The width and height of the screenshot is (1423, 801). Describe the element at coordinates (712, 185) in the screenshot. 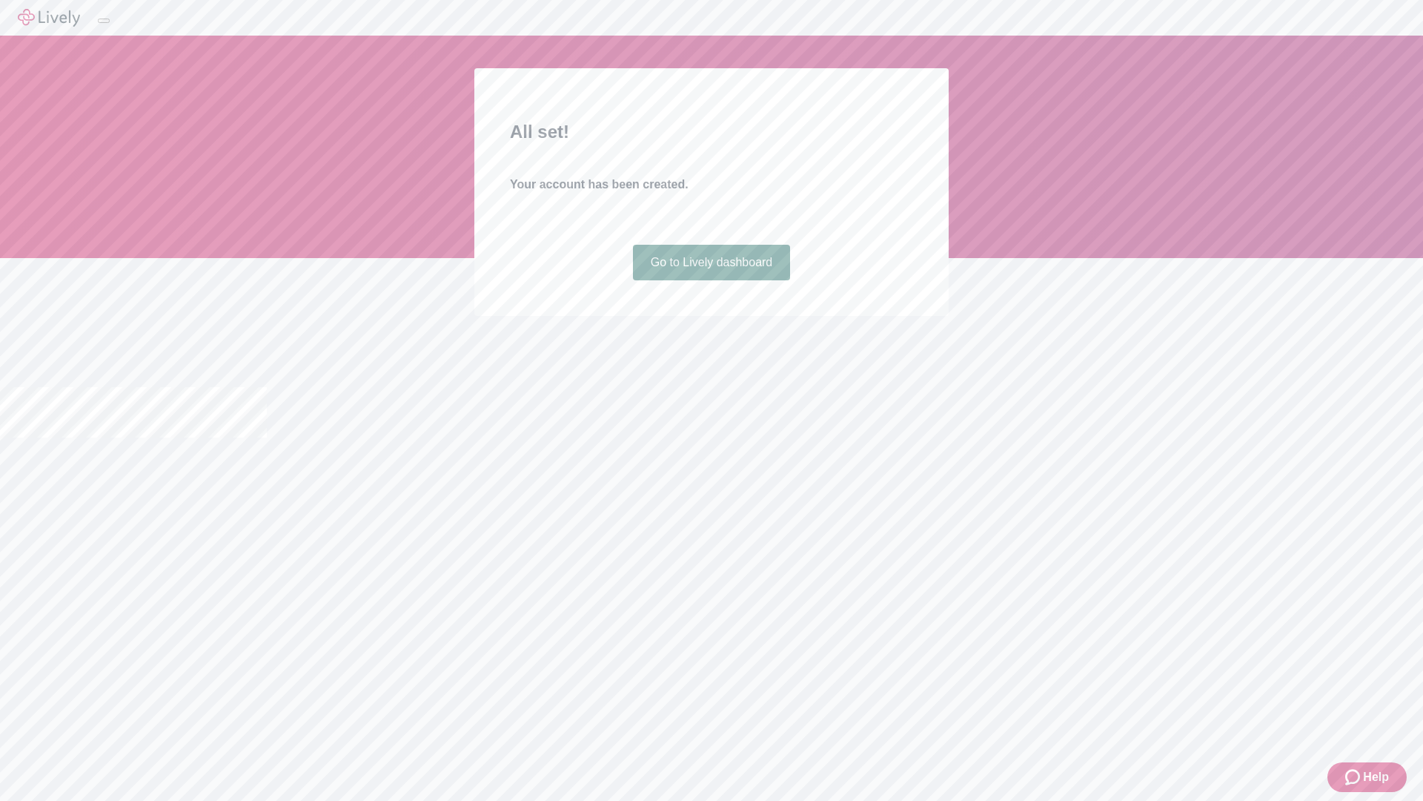

I see `h4: Your account has been created.` at that location.